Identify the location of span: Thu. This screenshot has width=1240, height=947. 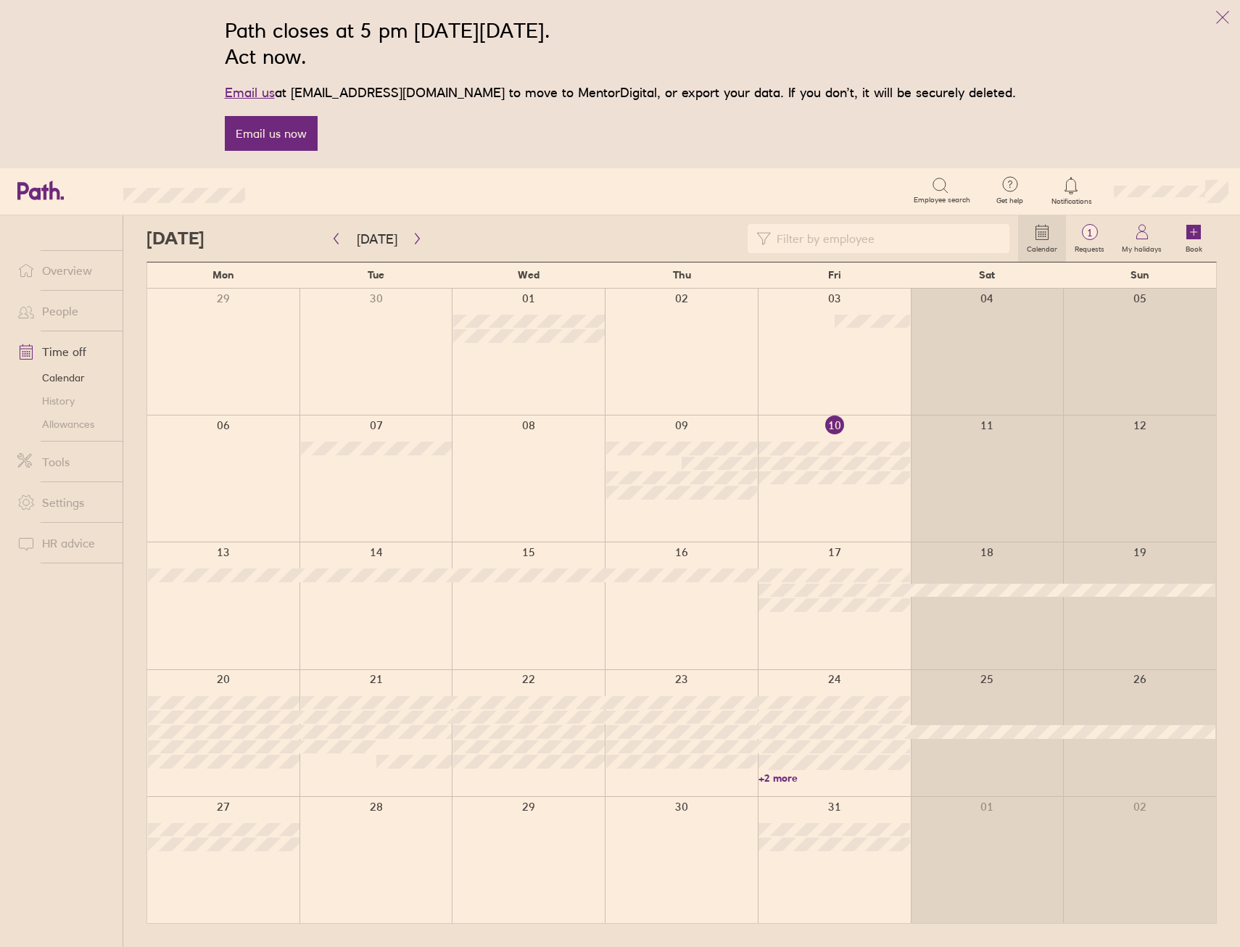
(682, 275).